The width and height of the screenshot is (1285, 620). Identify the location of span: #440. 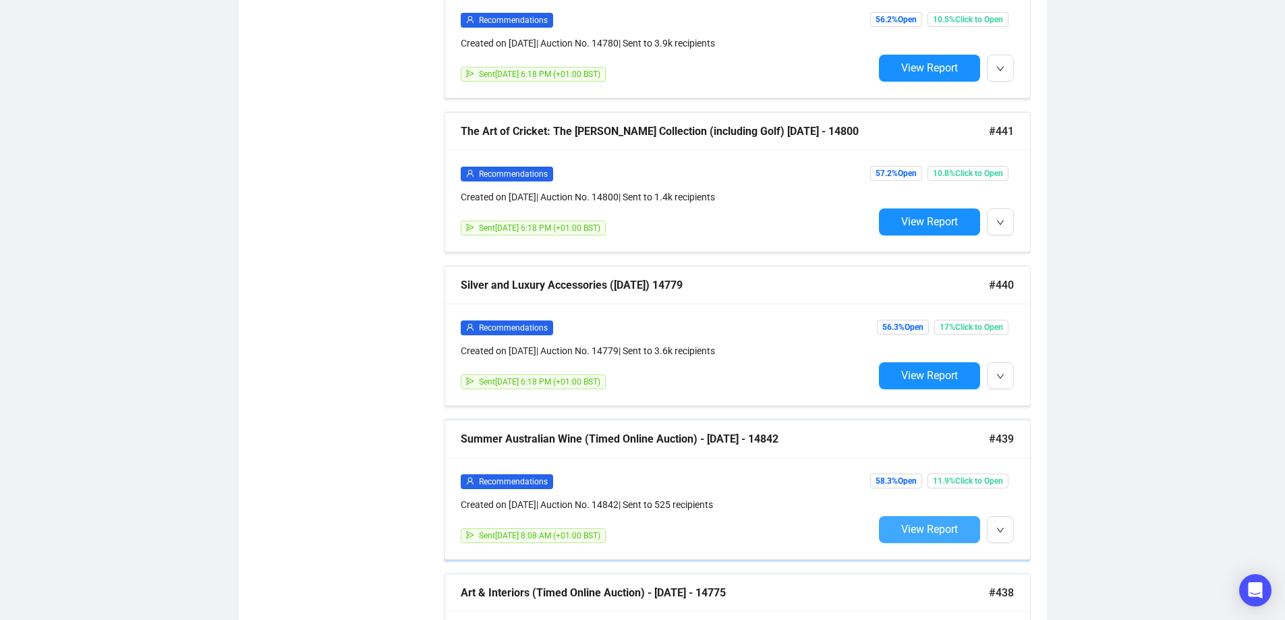
(1001, 285).